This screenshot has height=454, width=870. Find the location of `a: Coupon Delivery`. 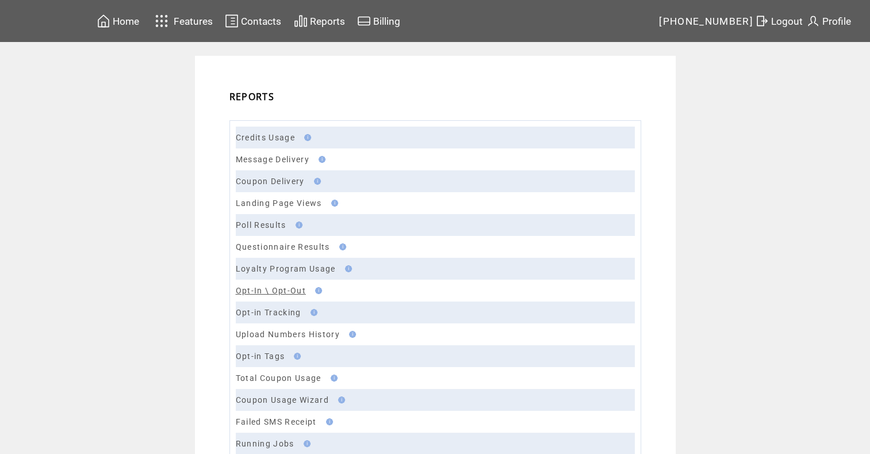

a: Coupon Delivery is located at coordinates (270, 181).